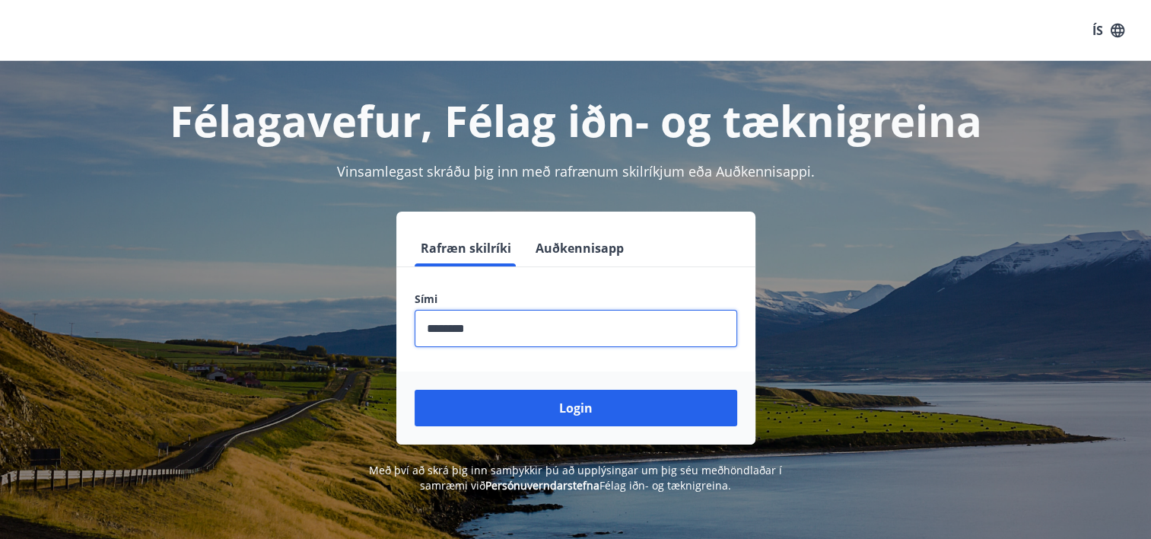 This screenshot has width=1151, height=539. What do you see at coordinates (543, 485) in the screenshot?
I see `a: Persónuverndarstefna` at bounding box center [543, 485].